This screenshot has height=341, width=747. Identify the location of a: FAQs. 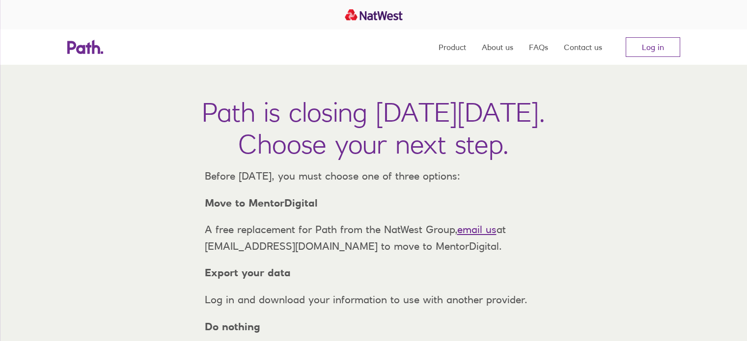
(538, 47).